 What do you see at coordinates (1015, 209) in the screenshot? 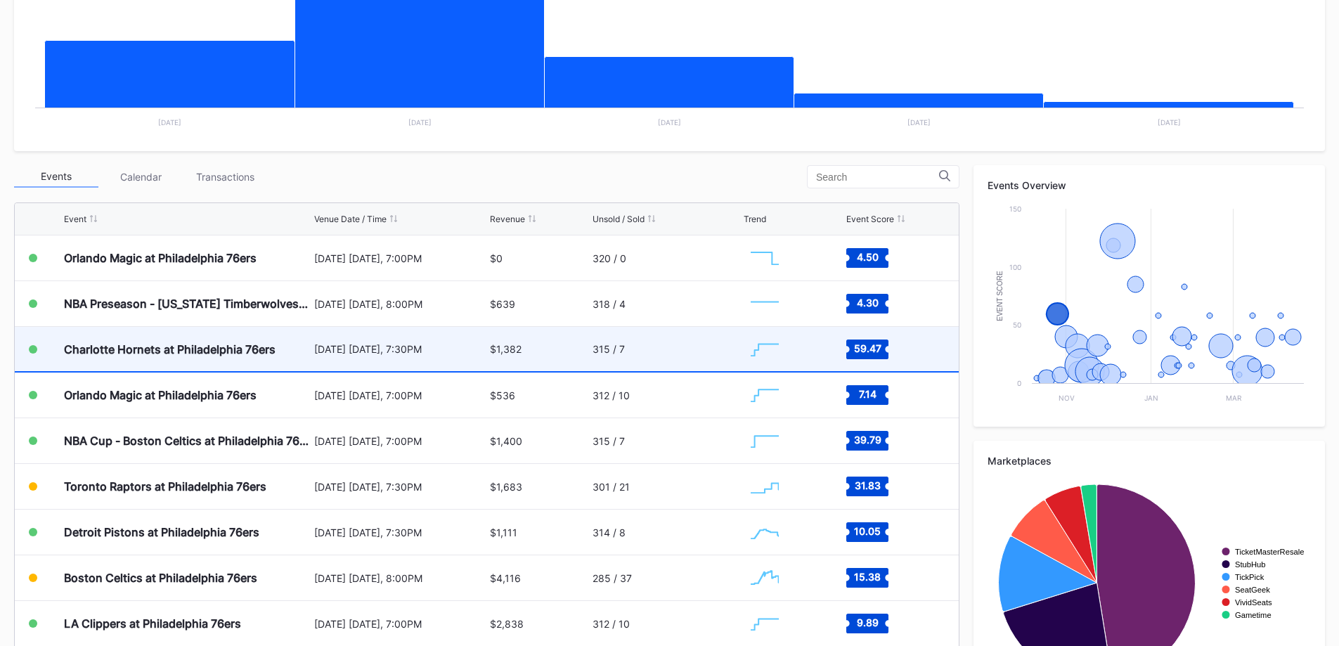
I see `text: 150` at bounding box center [1015, 209].